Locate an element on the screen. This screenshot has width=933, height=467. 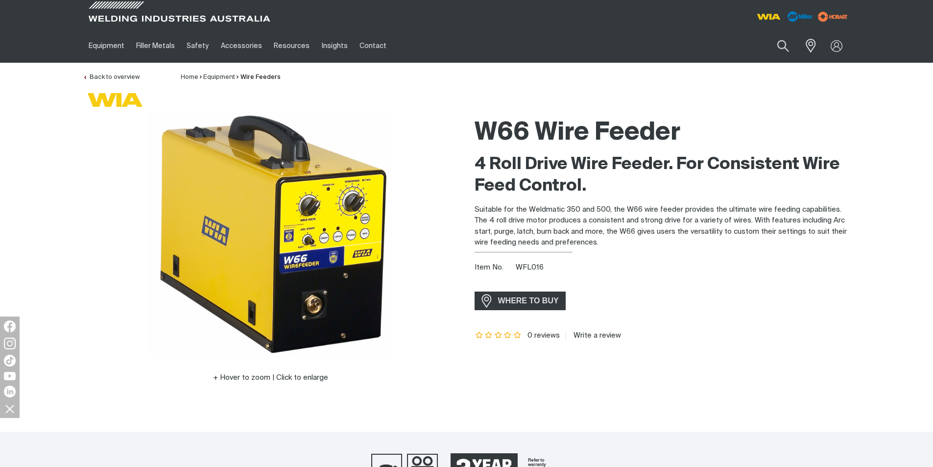
input: Product name or item number... is located at coordinates (776, 46).